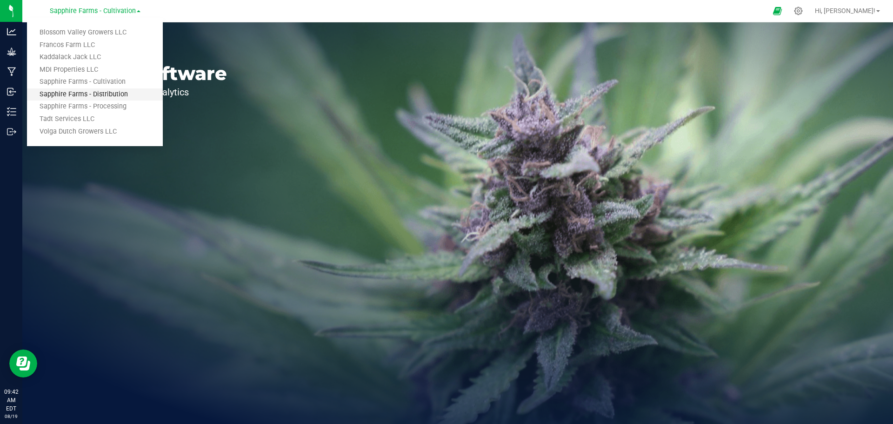 Image resolution: width=893 pixels, height=424 pixels. I want to click on a: Sapphire Farms - Cultivation, so click(95, 82).